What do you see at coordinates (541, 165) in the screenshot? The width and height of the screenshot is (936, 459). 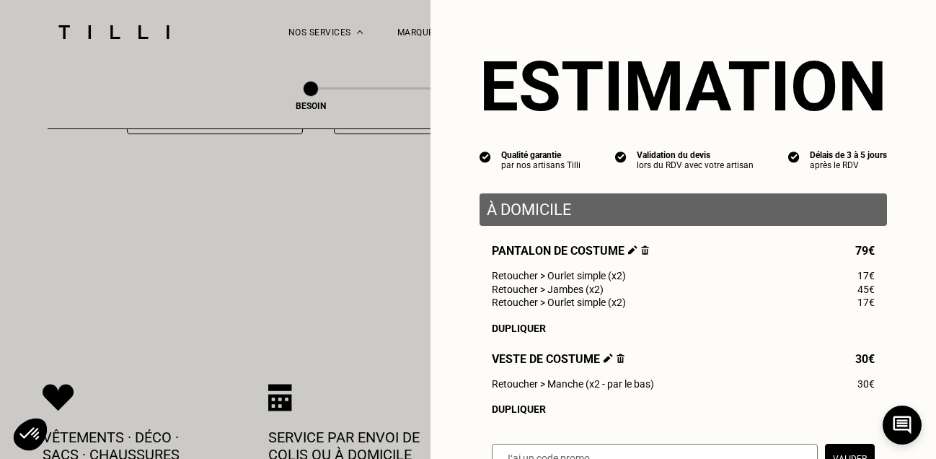 I see `div: par nos artisans Tilli` at bounding box center [541, 165].